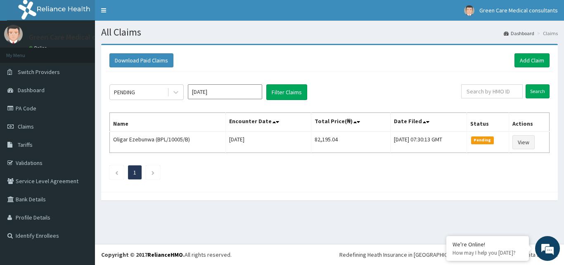 Image resolution: width=564 pixels, height=265 pixels. What do you see at coordinates (31, 90) in the screenshot?
I see `span: Dashboard` at bounding box center [31, 90].